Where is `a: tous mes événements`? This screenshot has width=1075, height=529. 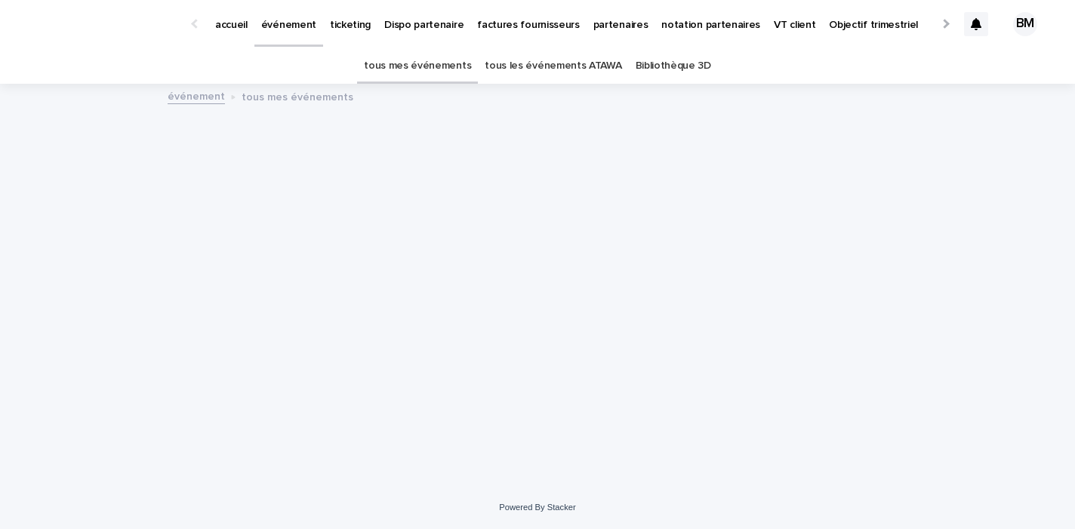
a: tous mes événements is located at coordinates (418, 66).